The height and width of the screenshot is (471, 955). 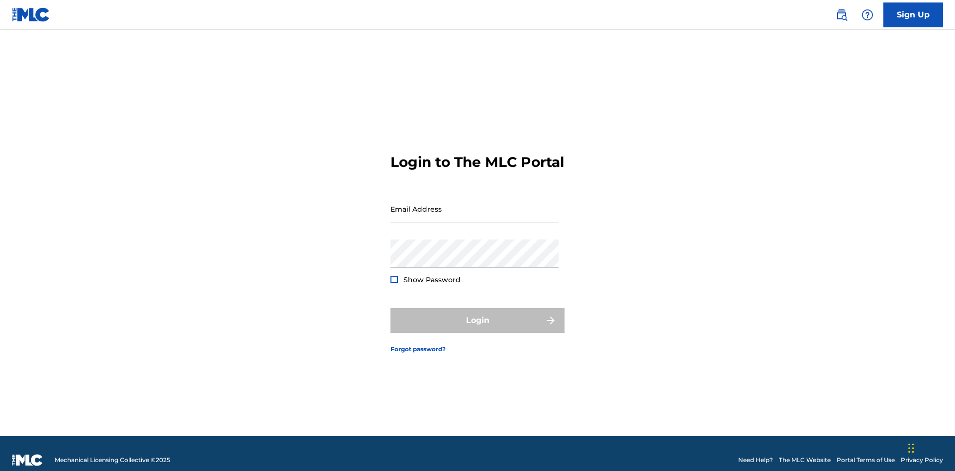 I want to click on a: Portal Terms of Use, so click(x=865, y=460).